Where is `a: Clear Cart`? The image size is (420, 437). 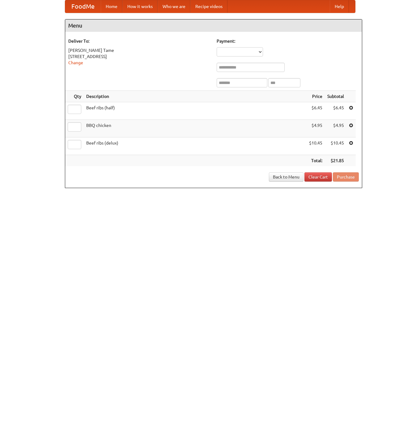 a: Clear Cart is located at coordinates (318, 177).